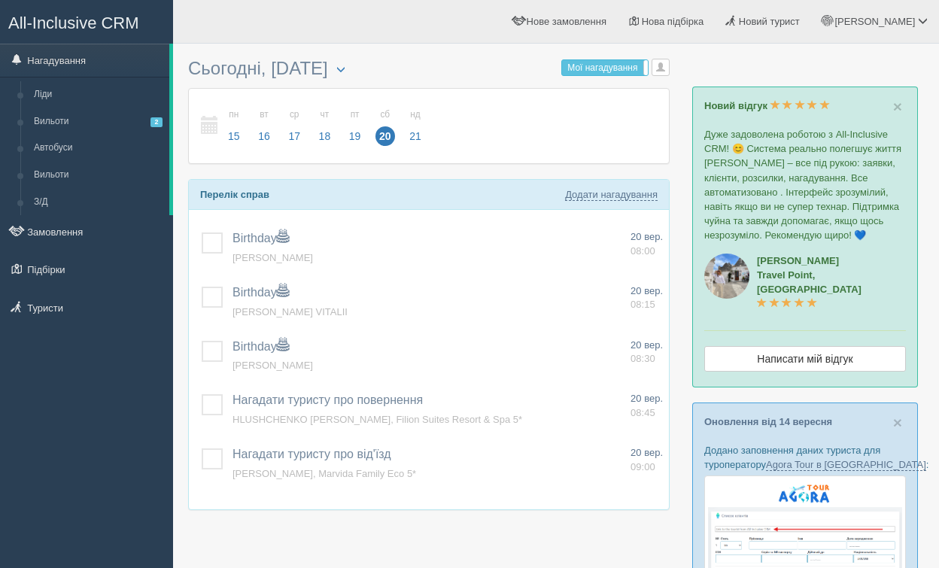 This screenshot has width=939, height=568. What do you see at coordinates (413, 126) in the screenshot?
I see `a: нд 21` at bounding box center [413, 126].